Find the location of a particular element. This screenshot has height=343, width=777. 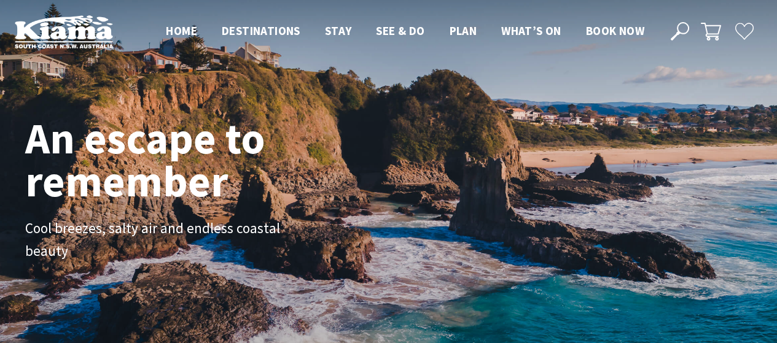

p: Cool breezes, salty air and endless coastal beauty is located at coordinates (163, 240).